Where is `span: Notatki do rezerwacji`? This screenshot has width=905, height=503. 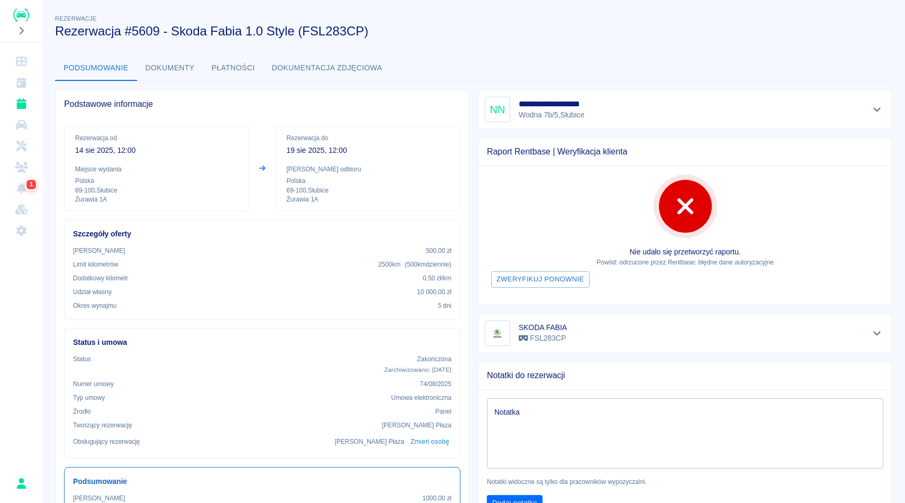
span: Notatki do rezerwacji is located at coordinates (685, 376).